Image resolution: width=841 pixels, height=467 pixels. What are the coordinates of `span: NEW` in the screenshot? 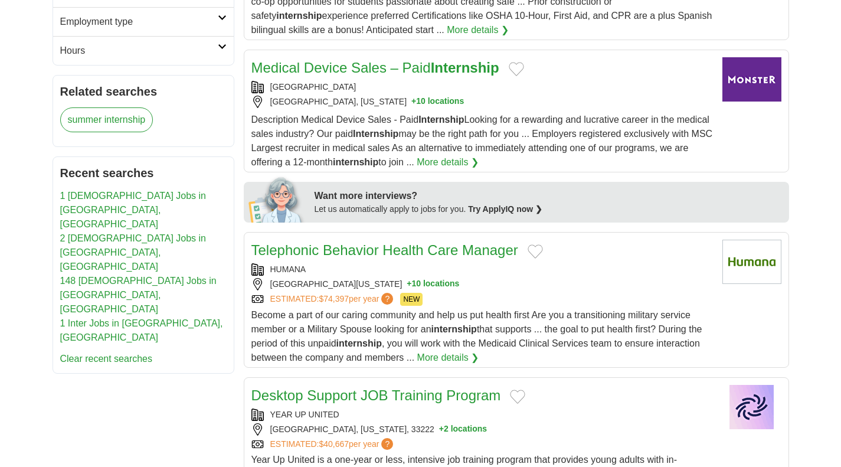 It's located at (411, 299).